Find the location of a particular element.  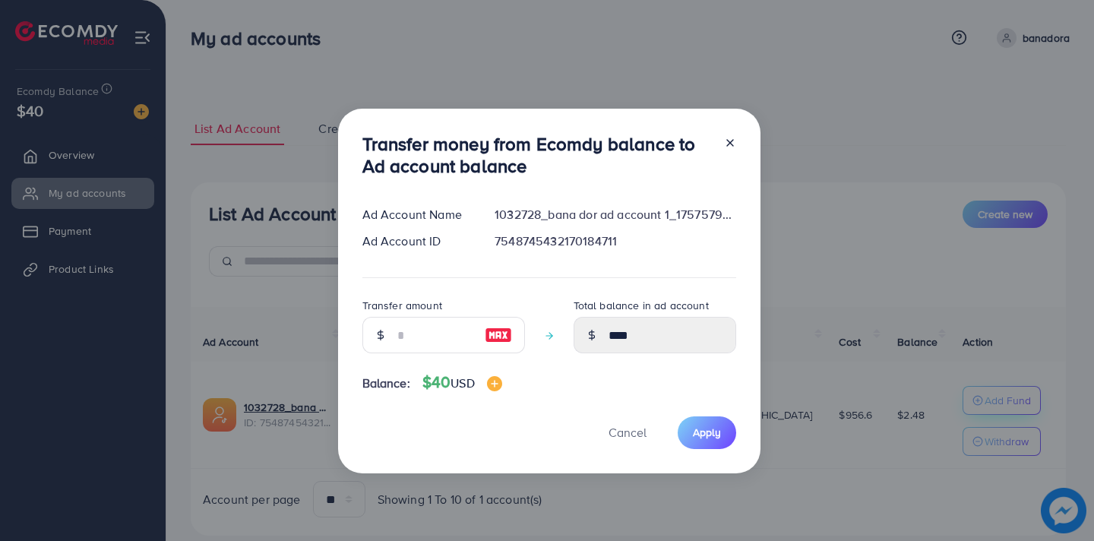

label: Total balance in ad account is located at coordinates (641, 305).